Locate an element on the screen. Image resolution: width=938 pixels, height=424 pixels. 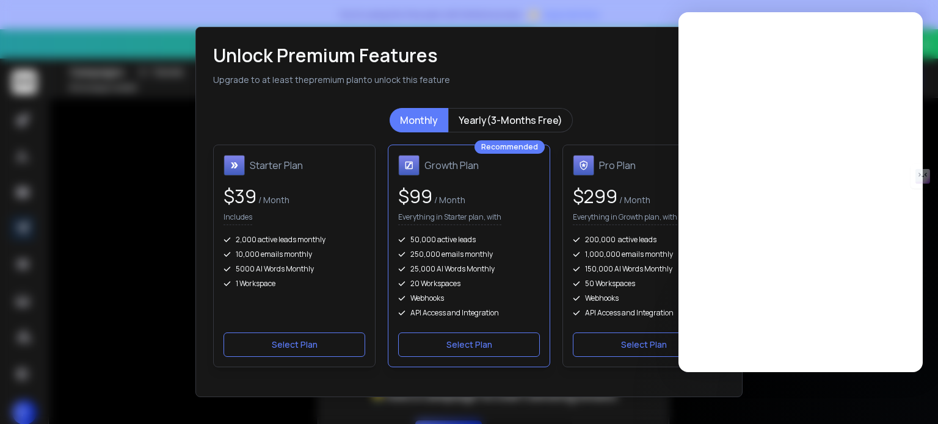
img: Growth Plan icon is located at coordinates (408, 165).